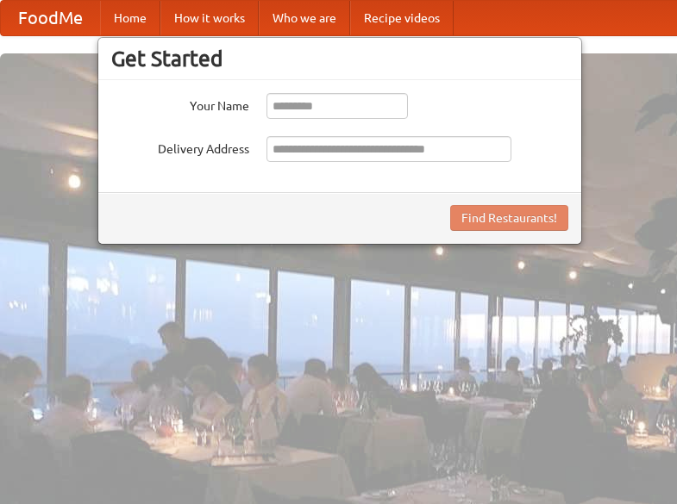  What do you see at coordinates (402, 18) in the screenshot?
I see `a: Recipe videos` at bounding box center [402, 18].